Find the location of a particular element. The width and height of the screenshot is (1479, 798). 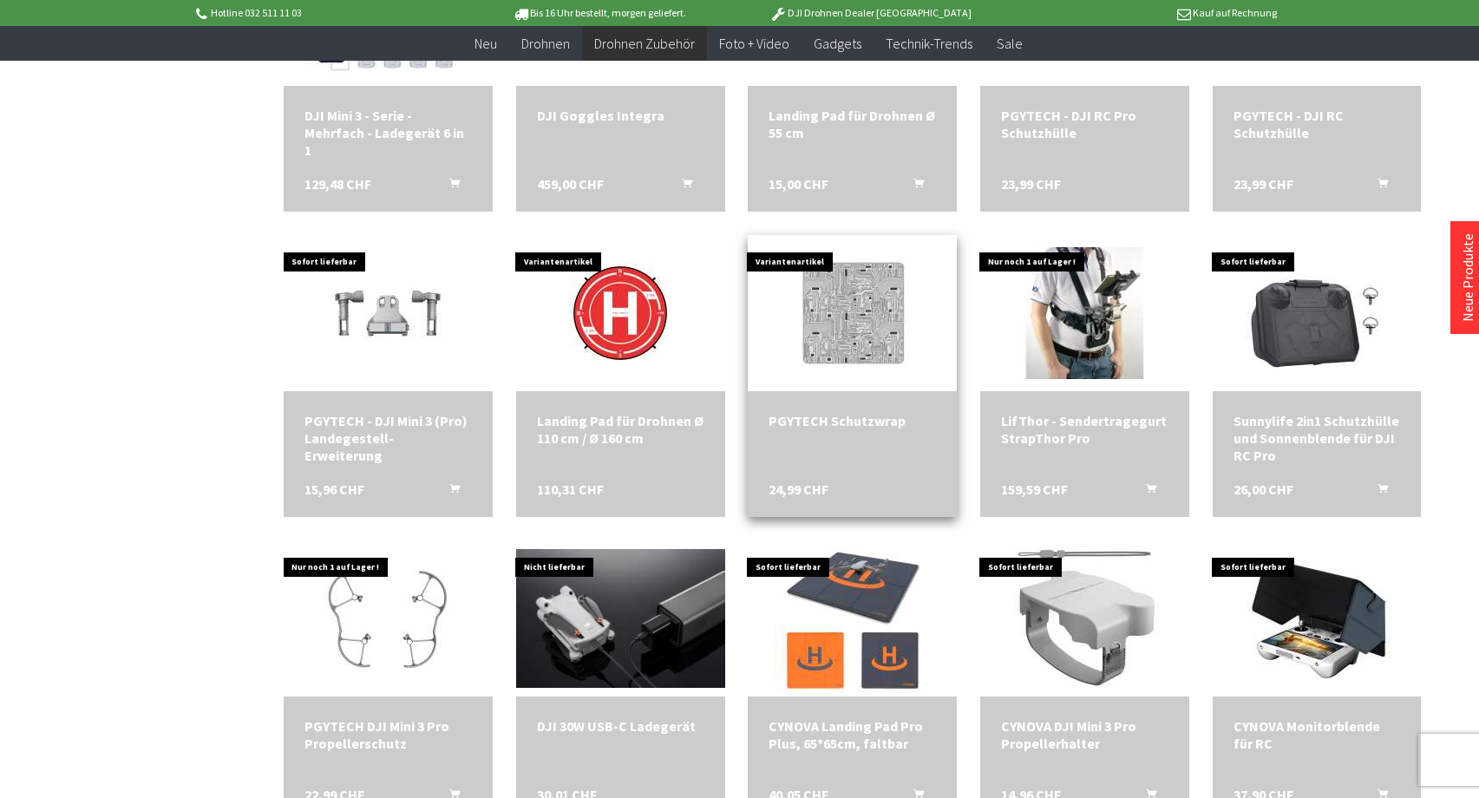

div: DJI Mini 3 - Serie - Mehrfach - Ladegerät 6 in 1 is located at coordinates (388, 133).